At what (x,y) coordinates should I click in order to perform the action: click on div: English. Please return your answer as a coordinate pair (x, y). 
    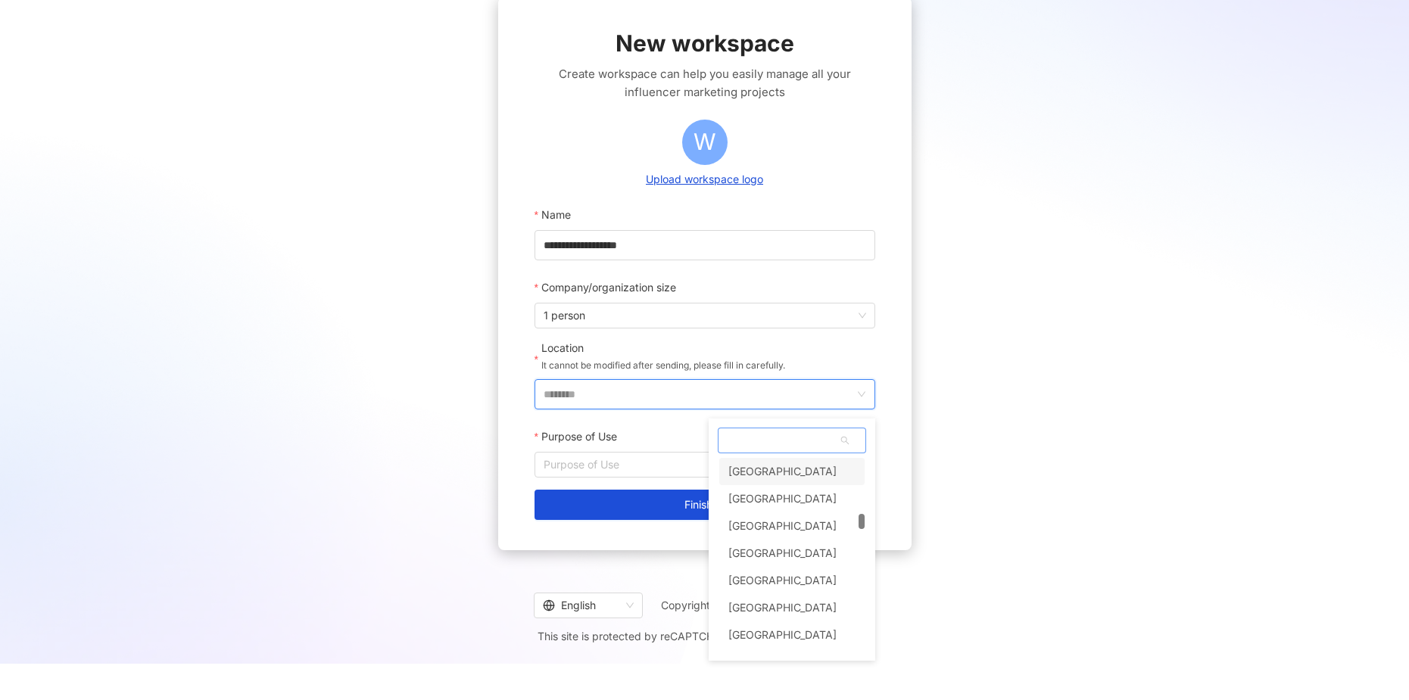
    Looking at the image, I should click on (582, 606).